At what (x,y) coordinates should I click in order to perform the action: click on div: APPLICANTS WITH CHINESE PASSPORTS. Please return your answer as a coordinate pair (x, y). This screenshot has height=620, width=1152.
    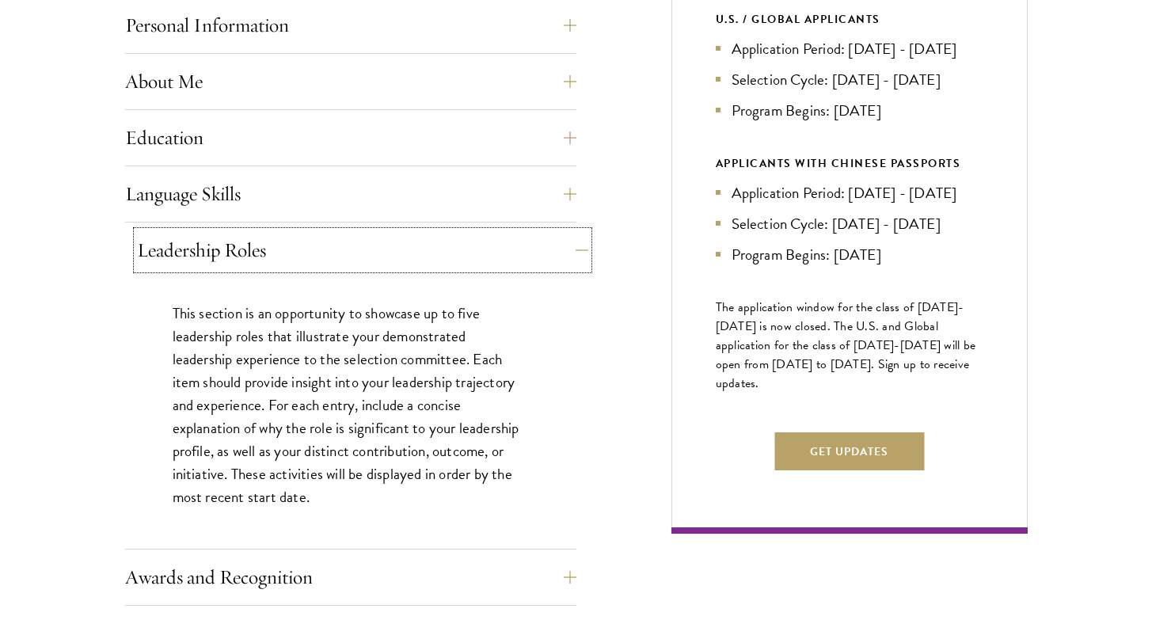
    Looking at the image, I should click on (850, 163).